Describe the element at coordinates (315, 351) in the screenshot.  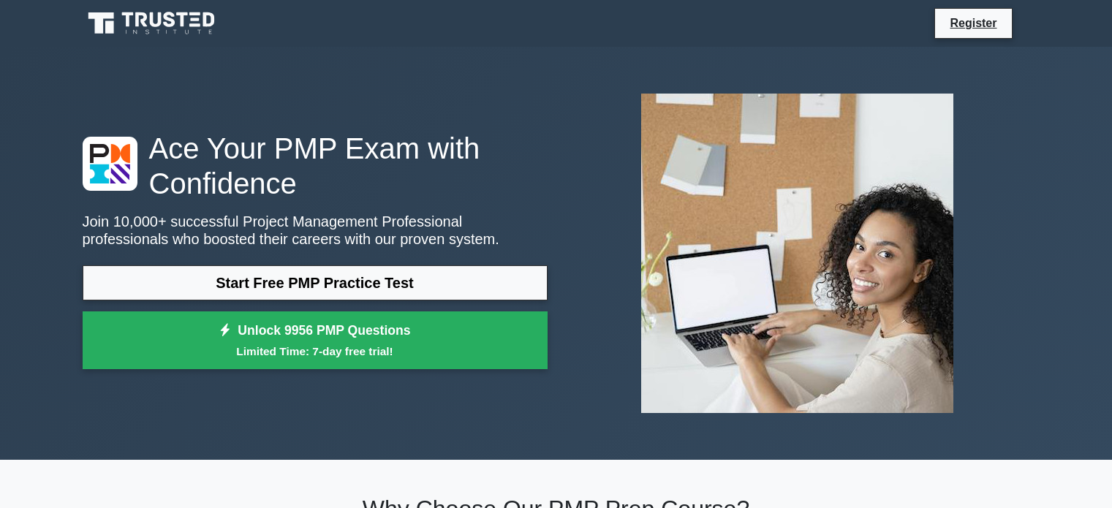
I see `small: Limited Time: 7-day free trial!` at that location.